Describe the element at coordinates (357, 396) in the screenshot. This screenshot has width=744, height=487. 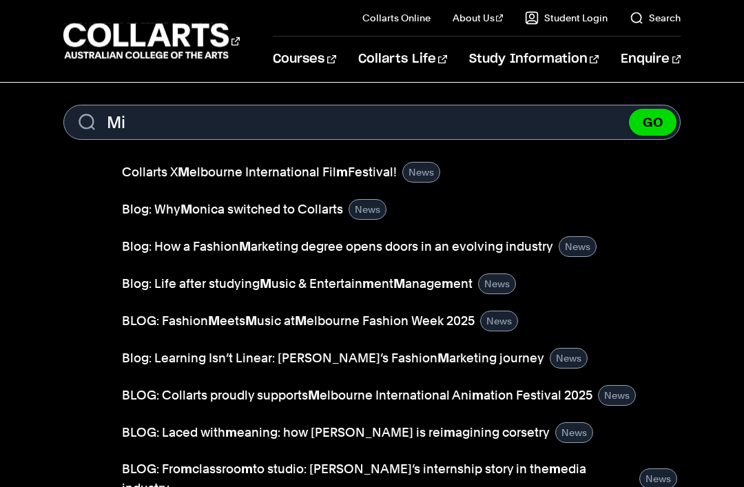
I see `a: BLOG: Collarts proudly supportsMelbourne International Animation Festival 2025` at that location.